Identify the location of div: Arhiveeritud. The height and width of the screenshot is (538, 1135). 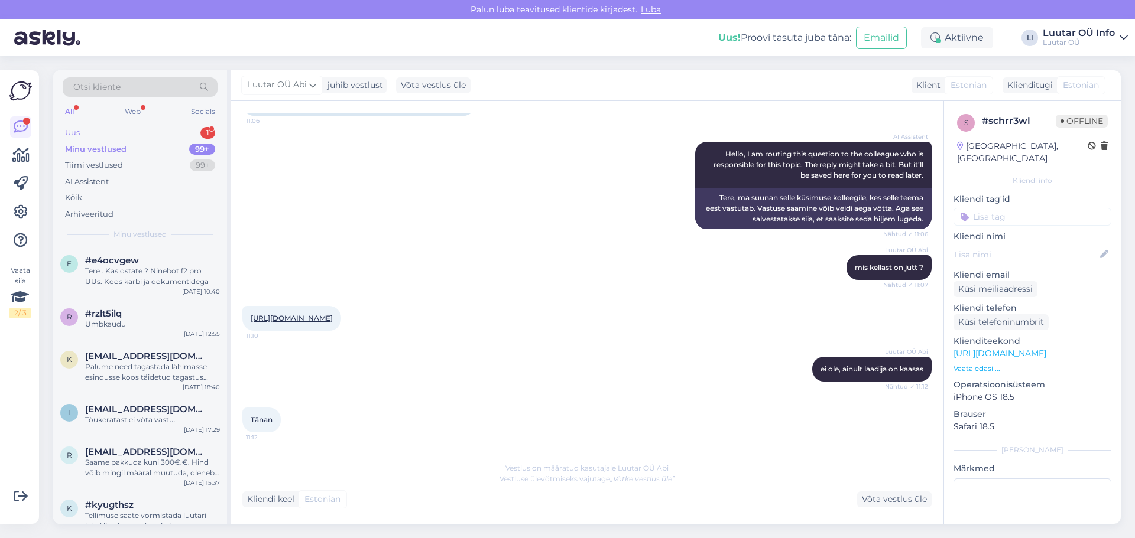
(89, 215).